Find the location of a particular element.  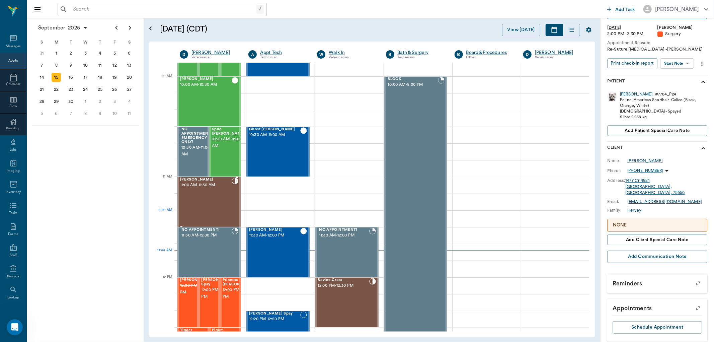

div: Thursday, October 2, 2025 is located at coordinates (100, 101).